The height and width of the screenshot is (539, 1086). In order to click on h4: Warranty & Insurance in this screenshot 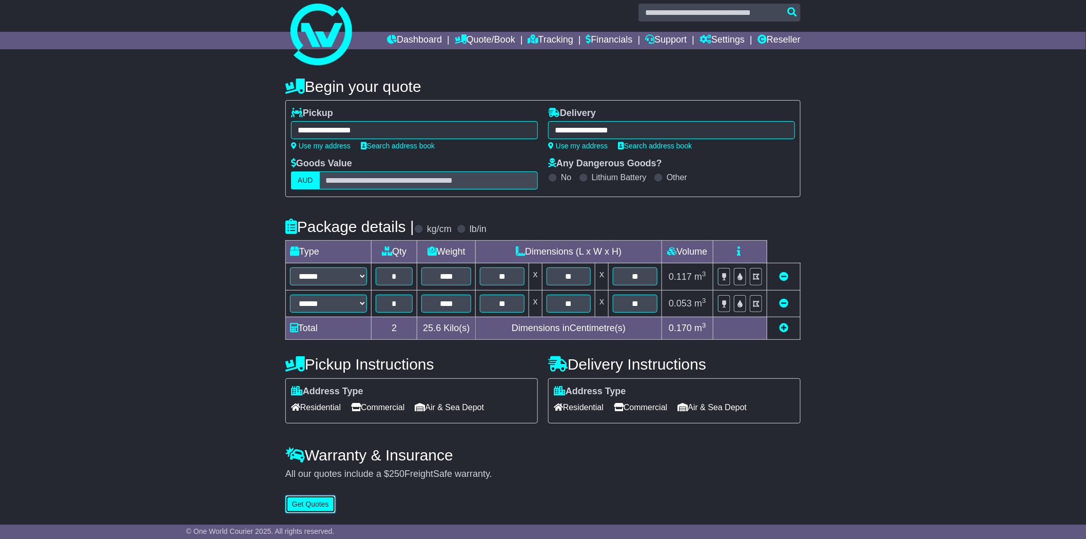, I will do `click(543, 455)`.